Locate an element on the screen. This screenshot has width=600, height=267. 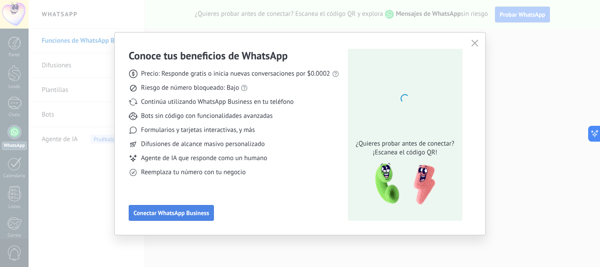
span: Continúa utilizando WhatsApp Business en tu teléfono is located at coordinates (217, 102).